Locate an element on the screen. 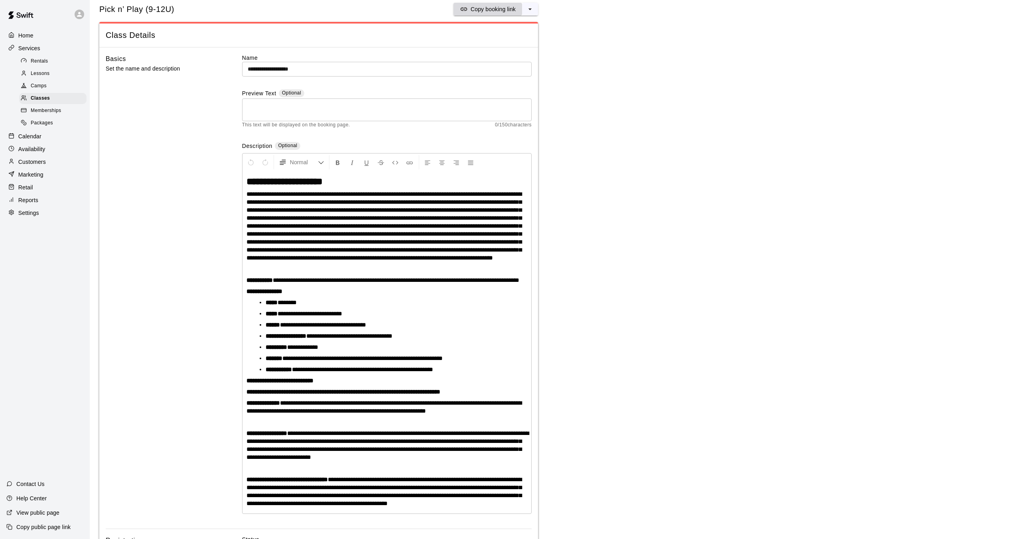  a: Retail is located at coordinates (45, 187).